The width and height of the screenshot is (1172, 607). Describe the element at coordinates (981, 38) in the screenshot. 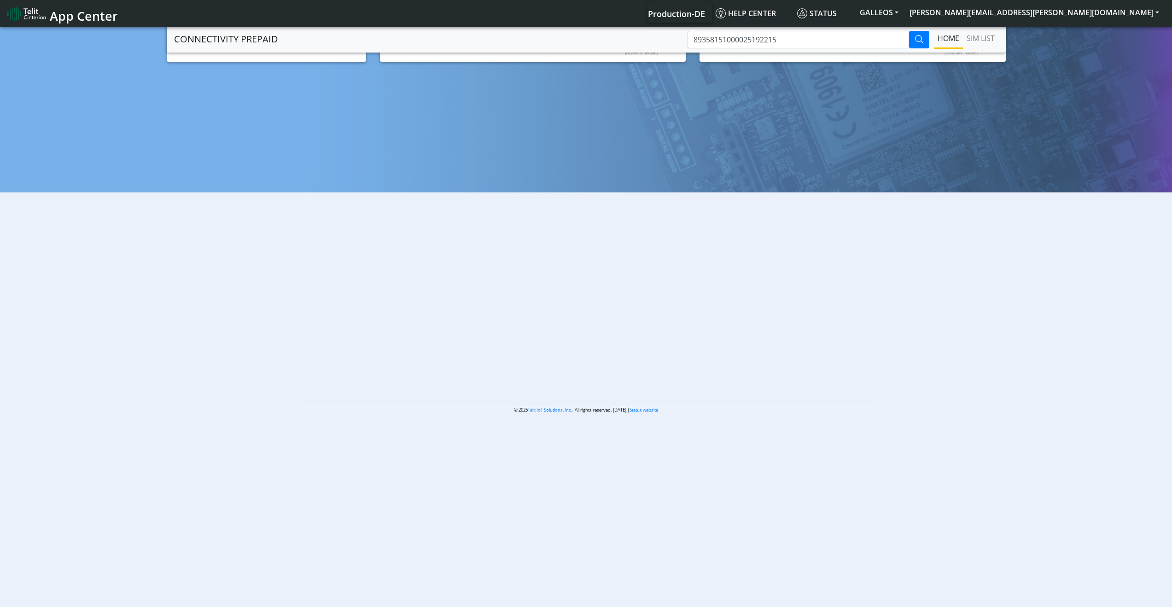

I see `a: SIM LIST` at that location.